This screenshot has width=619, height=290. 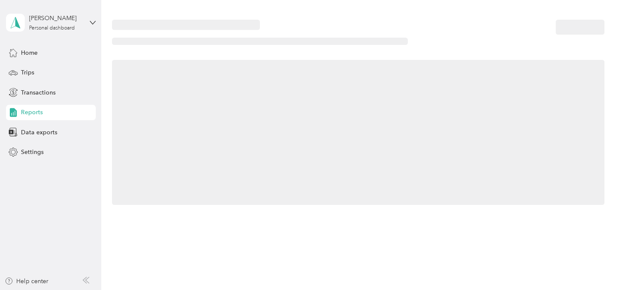 What do you see at coordinates (52, 28) in the screenshot?
I see `div: Personal dashboard` at bounding box center [52, 28].